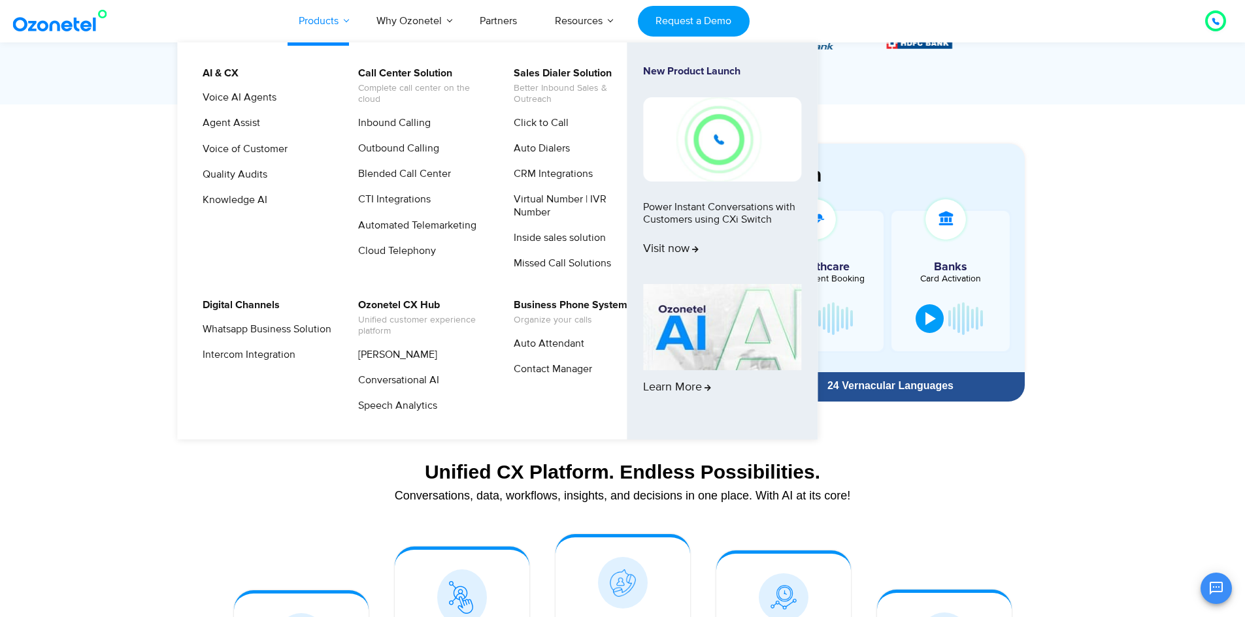 The height and width of the screenshot is (617, 1245). I want to click on a: Speech Analytics, so click(394, 406).